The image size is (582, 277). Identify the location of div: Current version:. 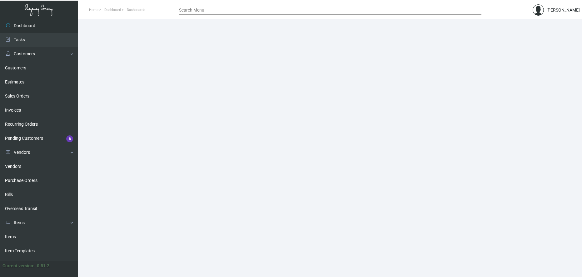
(18, 265).